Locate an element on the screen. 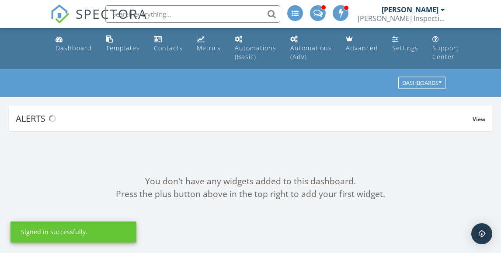 The height and width of the screenshot is (253, 501). span: View is located at coordinates (479, 119).